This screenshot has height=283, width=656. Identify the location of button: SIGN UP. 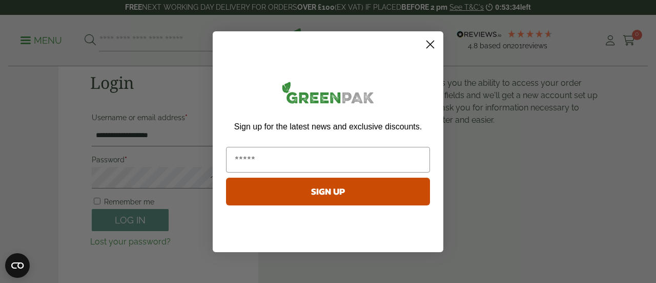
(328, 191).